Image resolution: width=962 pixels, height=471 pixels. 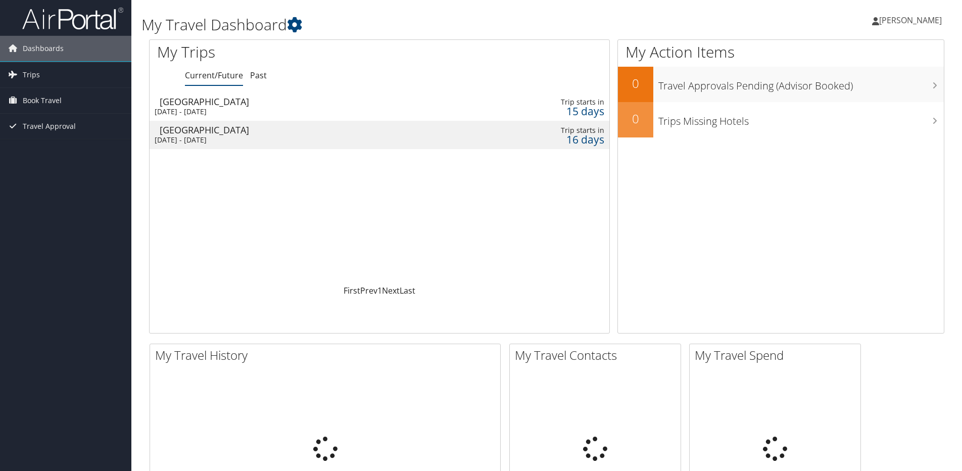 What do you see at coordinates (214, 75) in the screenshot?
I see `a: Current/Future` at bounding box center [214, 75].